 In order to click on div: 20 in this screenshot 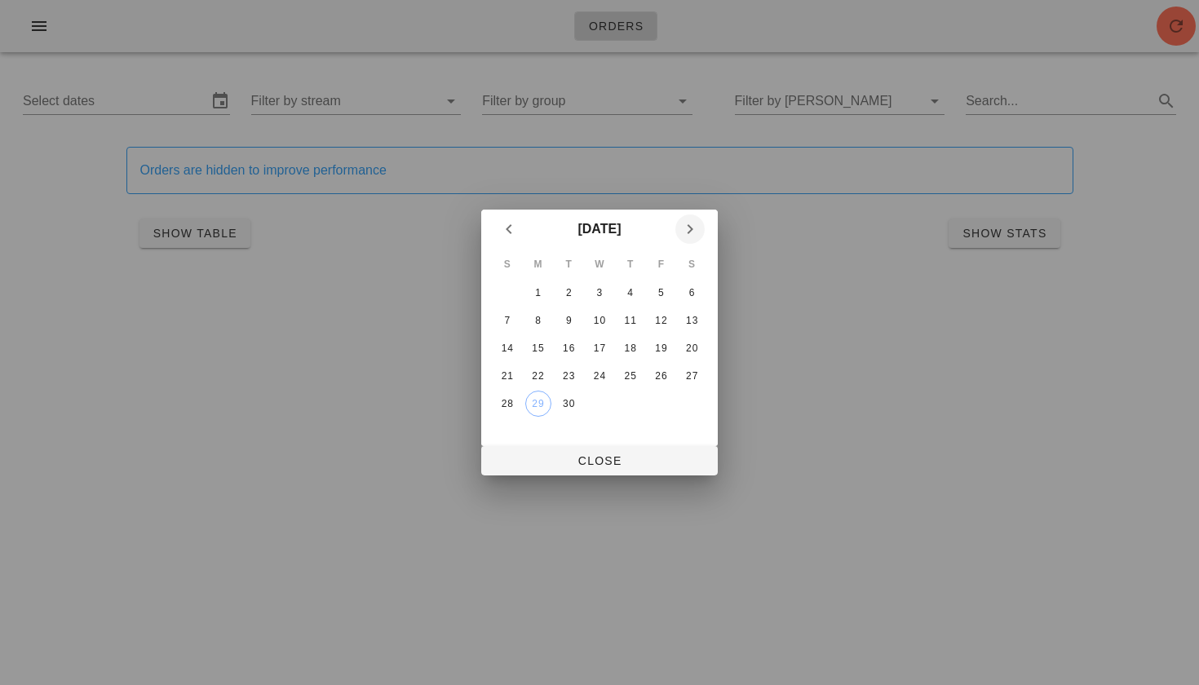, I will do `click(692, 348)`.